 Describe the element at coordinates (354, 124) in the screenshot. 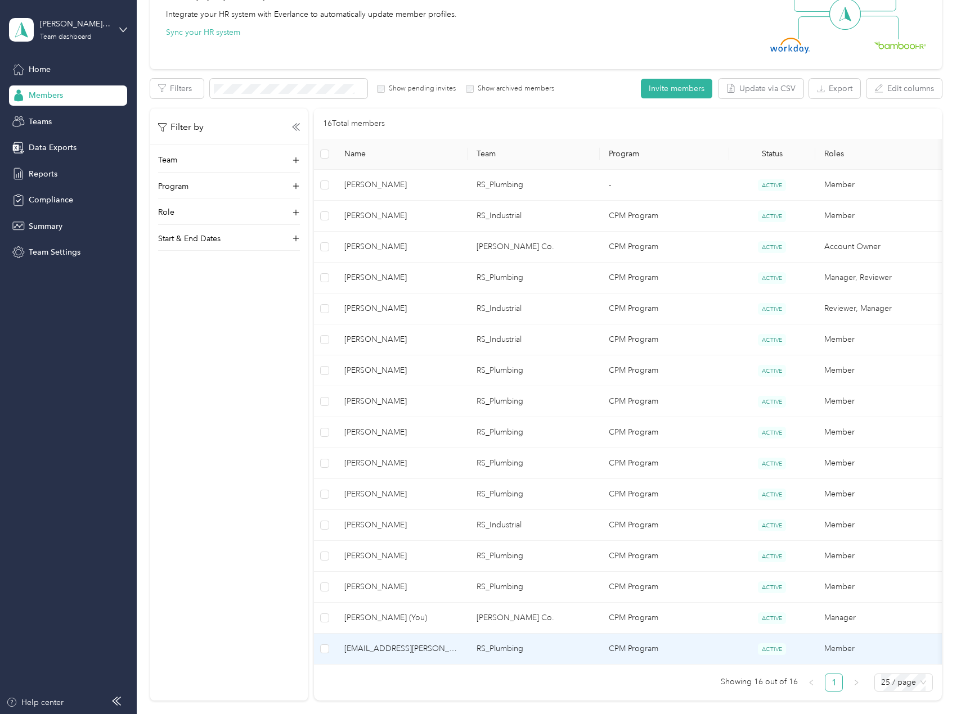

I see `p: 16 Total members` at that location.